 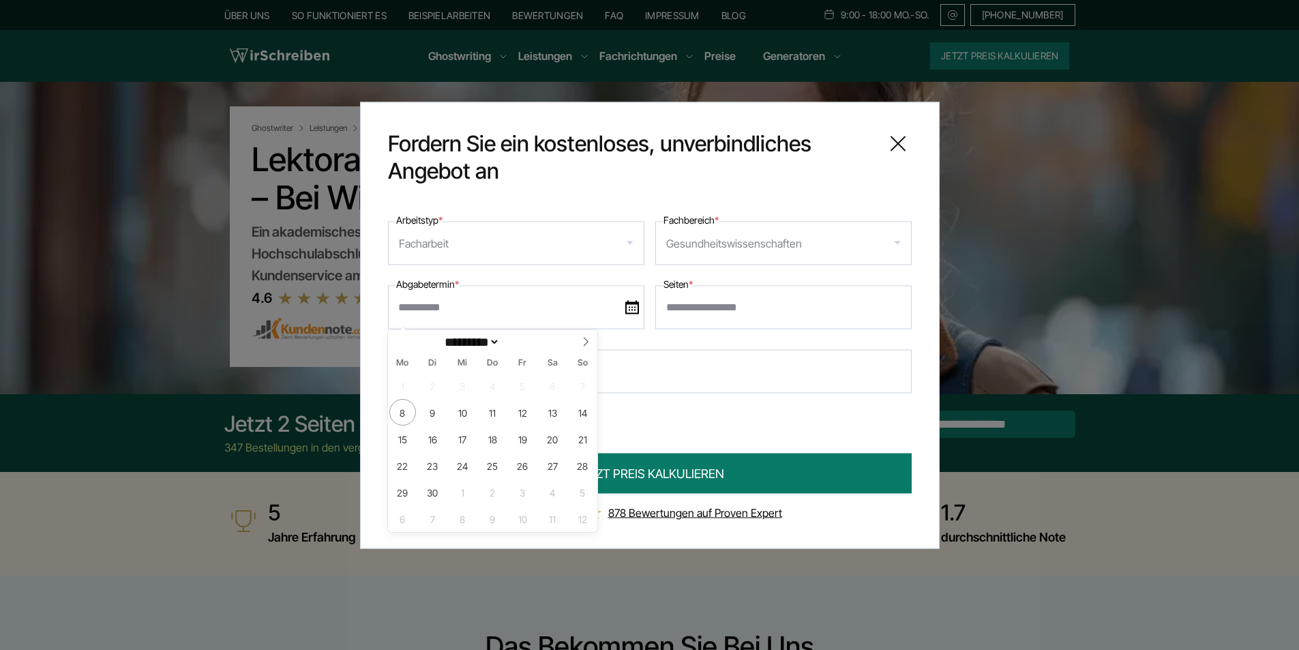 What do you see at coordinates (492, 385) in the screenshot?
I see `span: September 4, 2025` at bounding box center [492, 385].